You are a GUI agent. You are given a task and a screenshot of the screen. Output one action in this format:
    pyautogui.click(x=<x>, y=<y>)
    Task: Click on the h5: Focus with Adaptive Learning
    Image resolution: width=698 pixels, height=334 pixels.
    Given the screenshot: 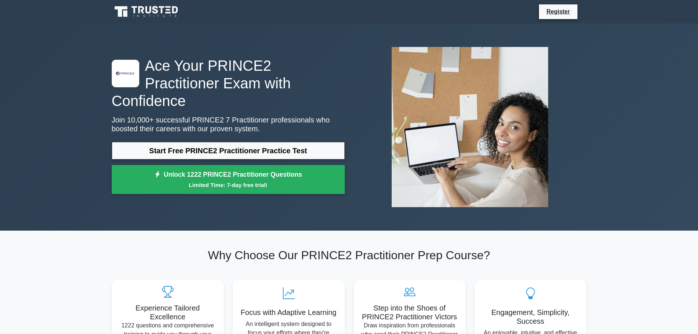 What is the action you would take?
    pyautogui.click(x=289, y=312)
    